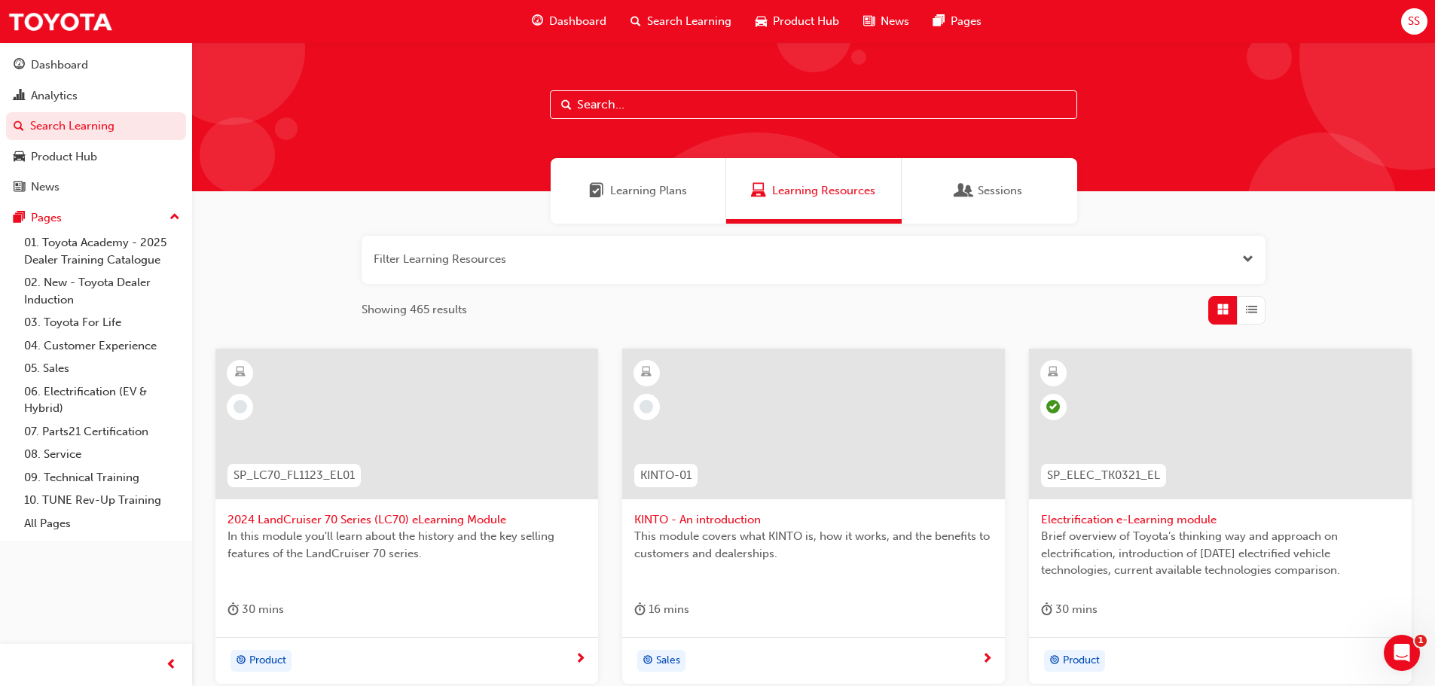 The image size is (1435, 686). I want to click on span: Search Learning, so click(689, 21).